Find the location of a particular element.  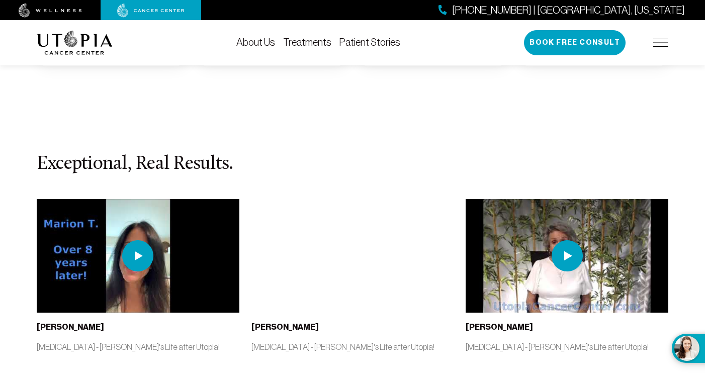

img: wellness is located at coordinates (50, 11).